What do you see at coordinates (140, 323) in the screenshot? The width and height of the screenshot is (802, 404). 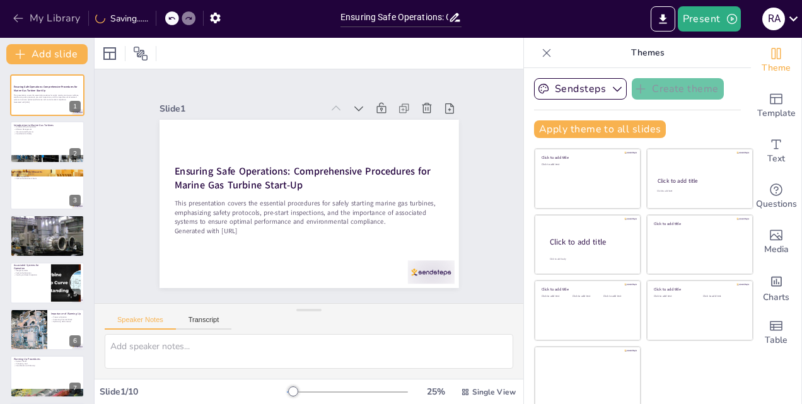 I see `button: Speaker Notes` at bounding box center [140, 323].